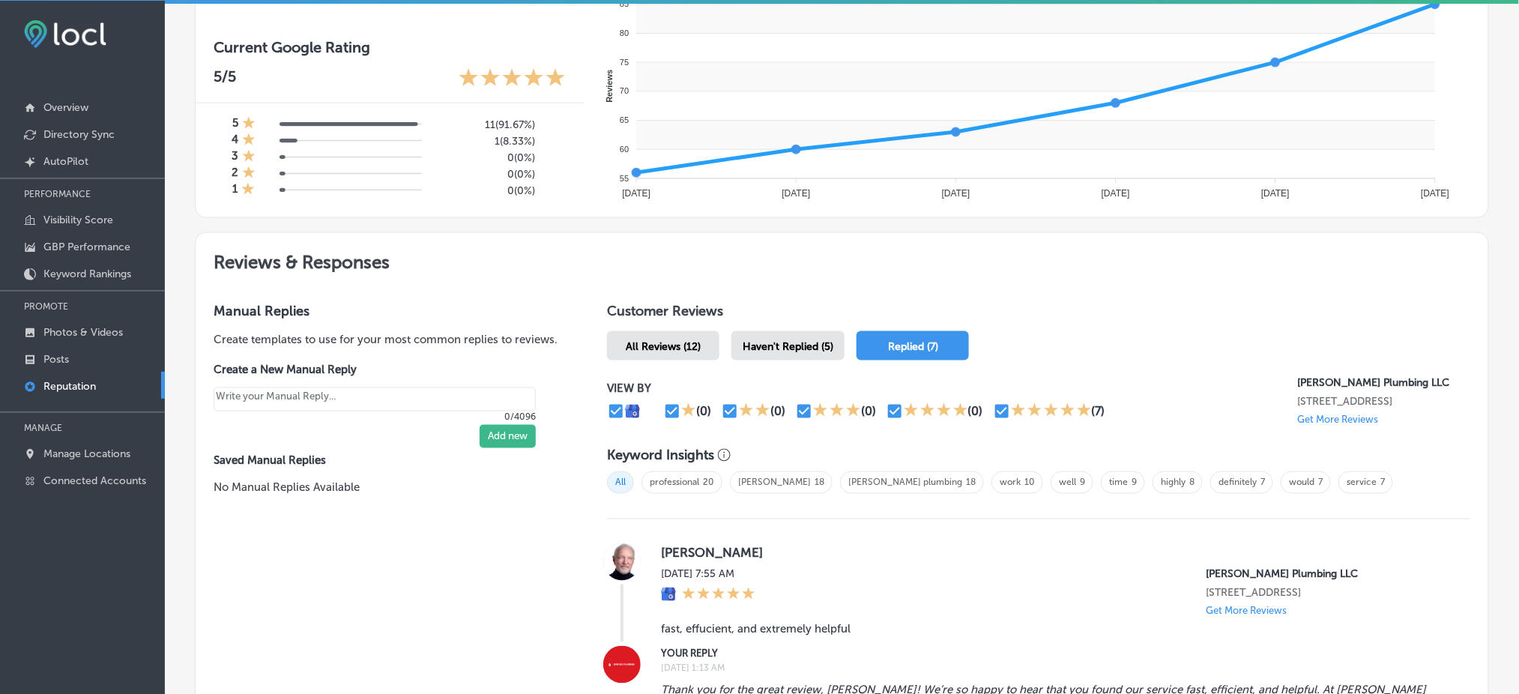 The image size is (1519, 694). I want to click on h3: Manual Replies, so click(386, 311).